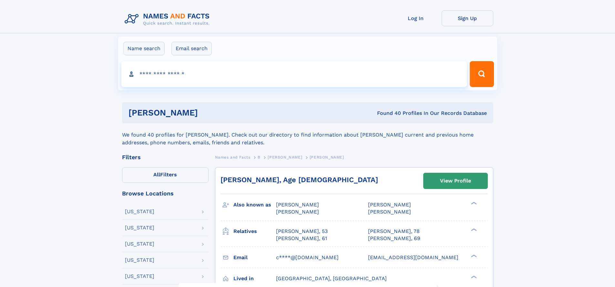 Image resolution: width=615 pixels, height=287 pixels. I want to click on h3: Also known as, so click(255, 205).